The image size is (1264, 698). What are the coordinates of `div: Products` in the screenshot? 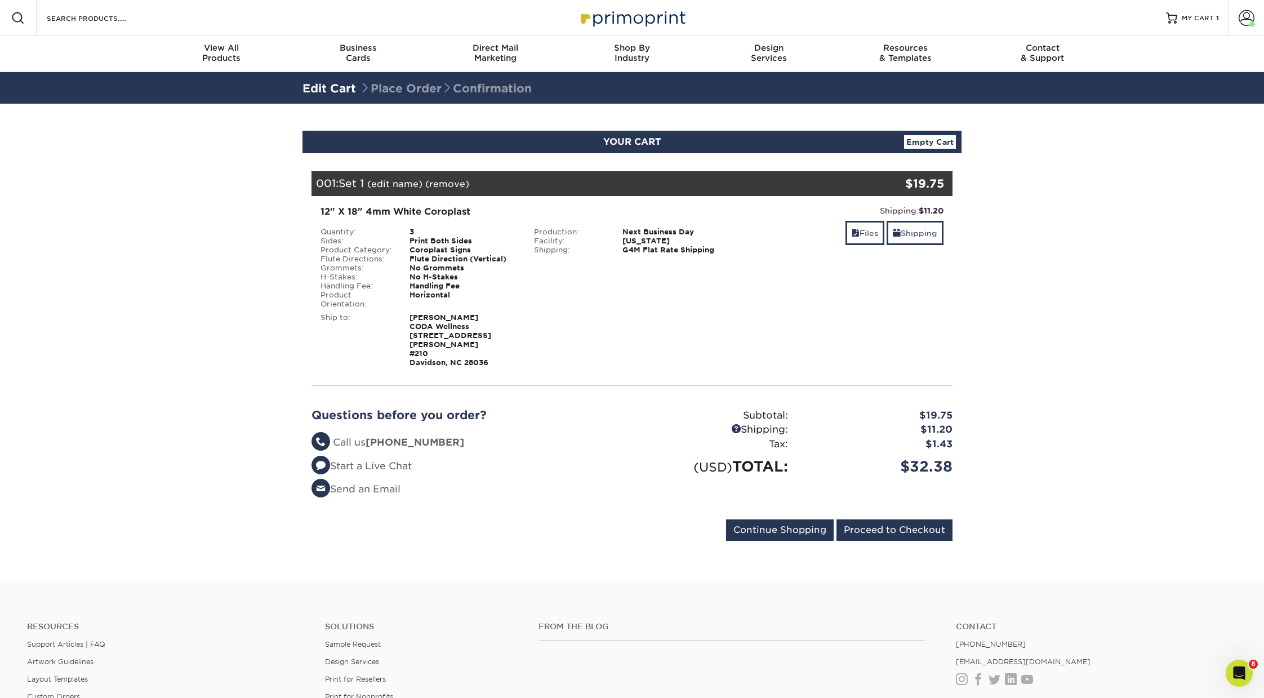 It's located at (221, 53).